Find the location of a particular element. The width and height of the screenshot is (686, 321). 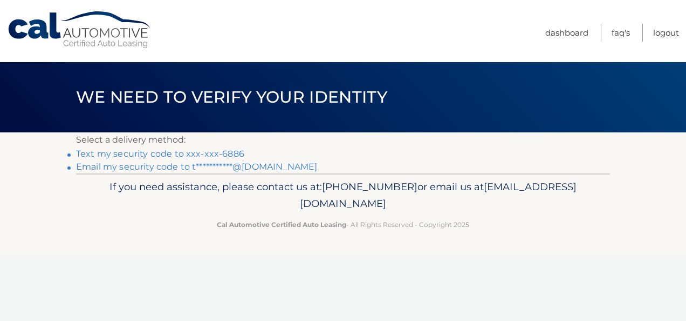

a: Text my security code to xxx-xxx-6886 is located at coordinates (160, 153).